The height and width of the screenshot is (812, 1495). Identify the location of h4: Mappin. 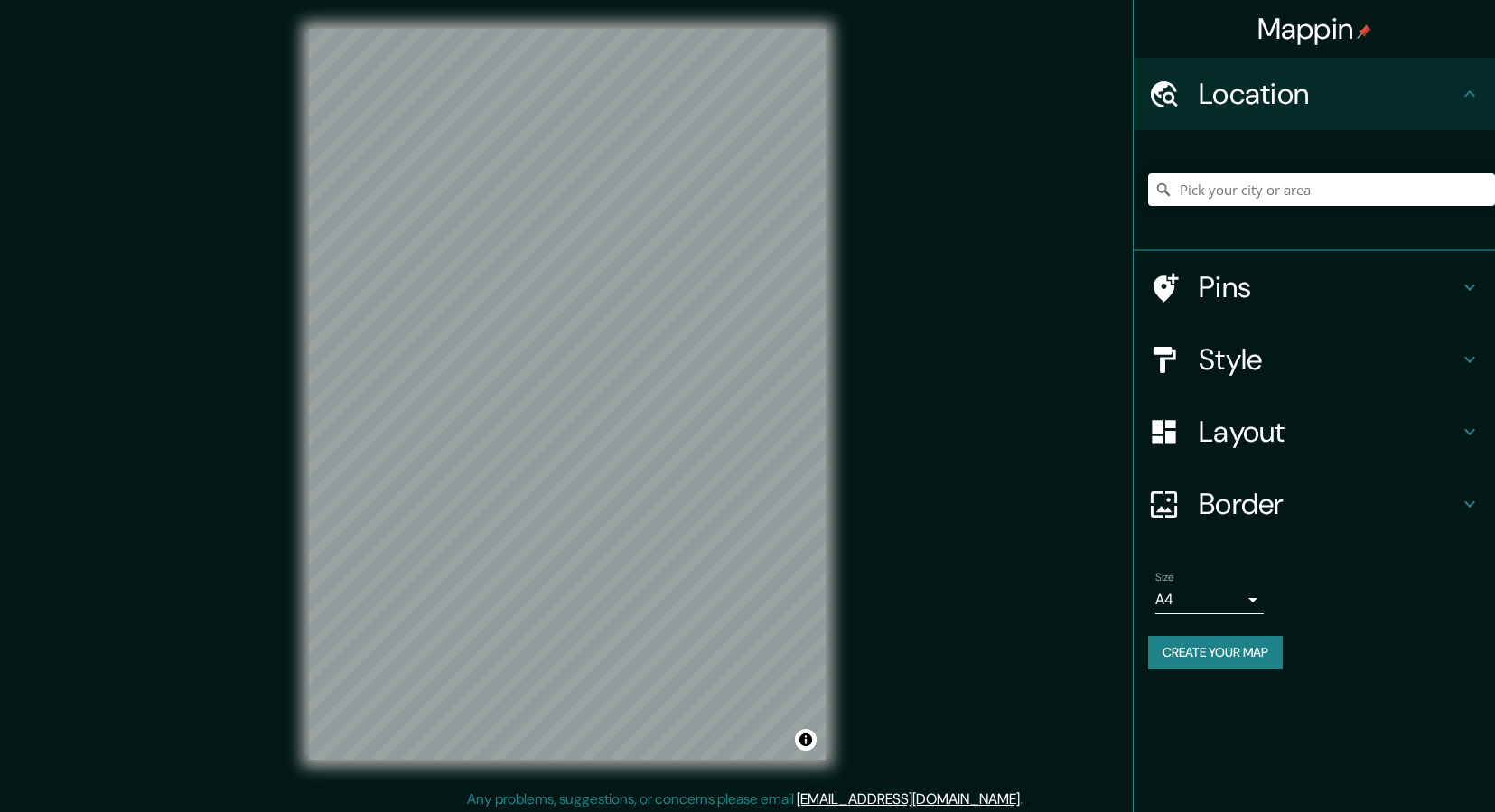
(1314, 29).